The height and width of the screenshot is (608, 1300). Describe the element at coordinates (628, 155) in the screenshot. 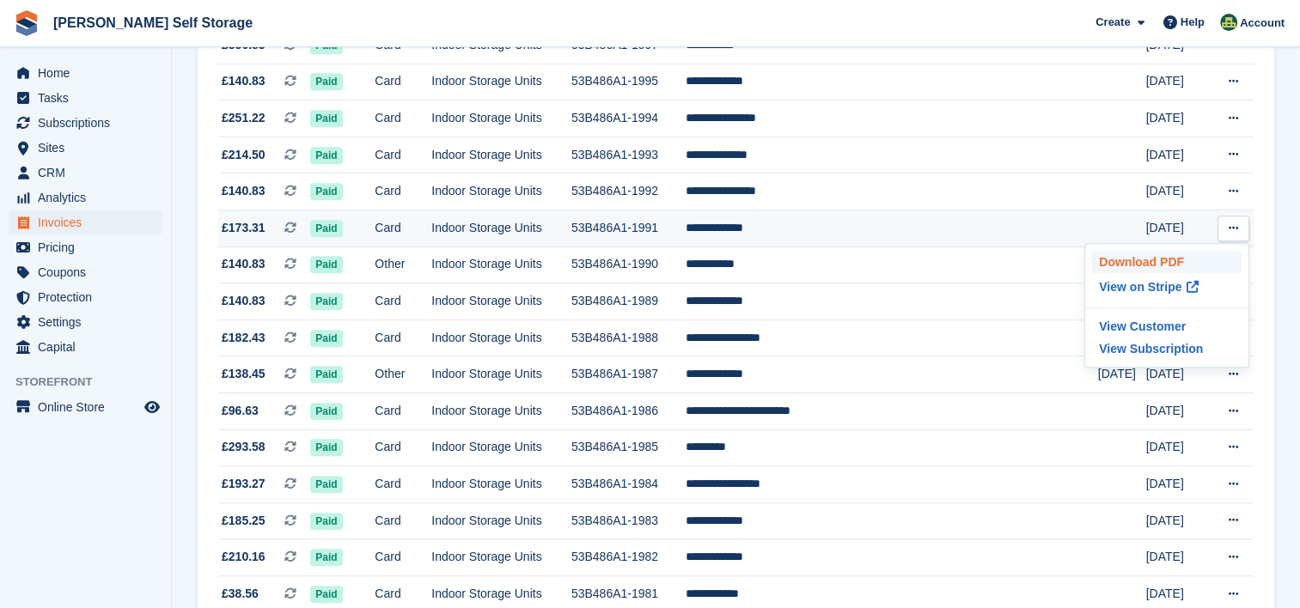

I see `td: 53B486A1-1993` at that location.